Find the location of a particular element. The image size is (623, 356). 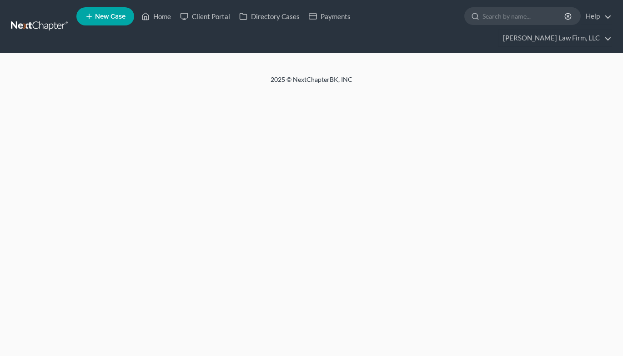

a: Client Portal is located at coordinates (205, 16).